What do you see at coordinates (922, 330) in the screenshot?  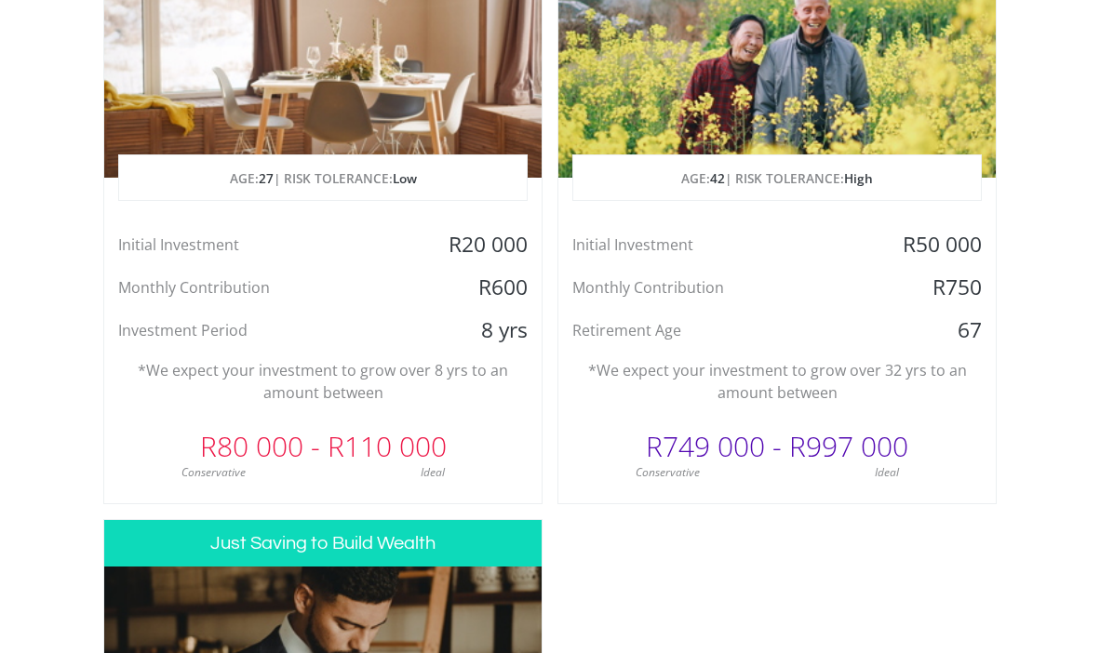 I see `div: 67` at bounding box center [922, 330].